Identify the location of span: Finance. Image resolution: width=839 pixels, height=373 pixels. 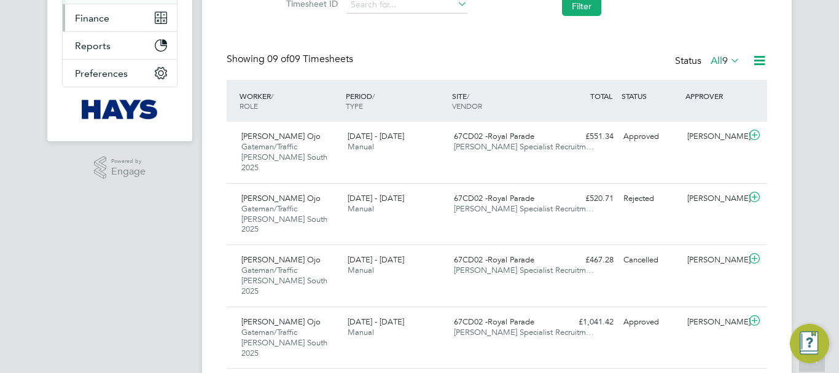
(92, 18).